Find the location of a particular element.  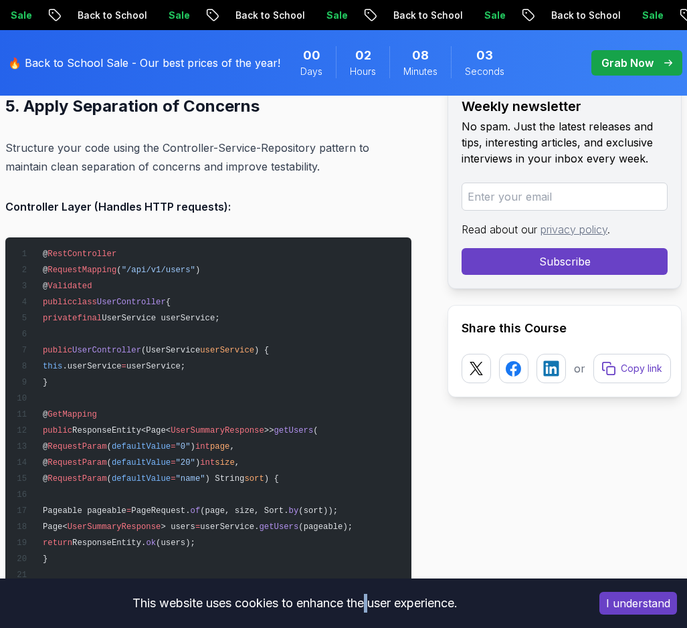

p: or is located at coordinates (580, 369).